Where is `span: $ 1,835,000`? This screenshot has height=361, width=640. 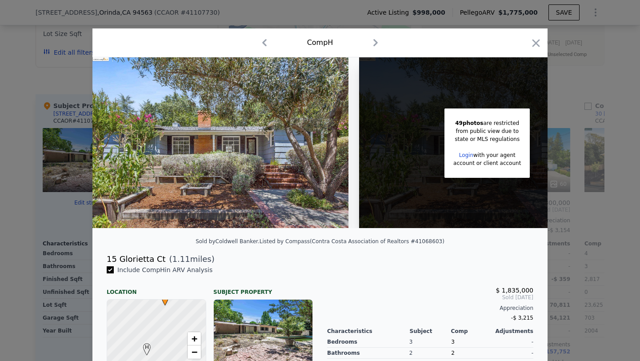
span: $ 1,835,000 is located at coordinates (514, 290).